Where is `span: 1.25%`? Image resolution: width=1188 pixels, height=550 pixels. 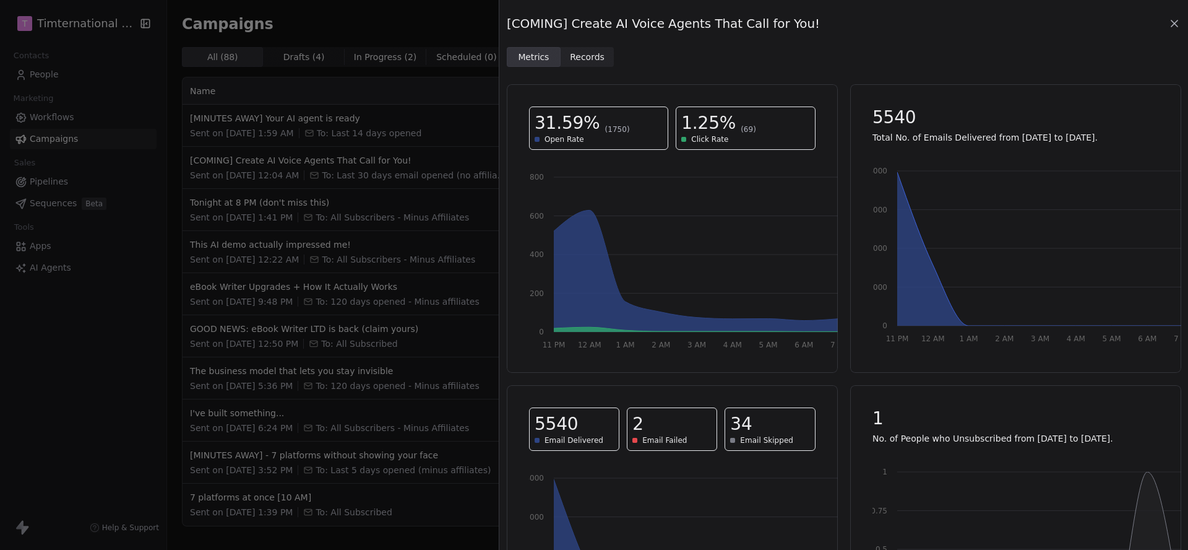
span: 1.25% is located at coordinates (709, 123).